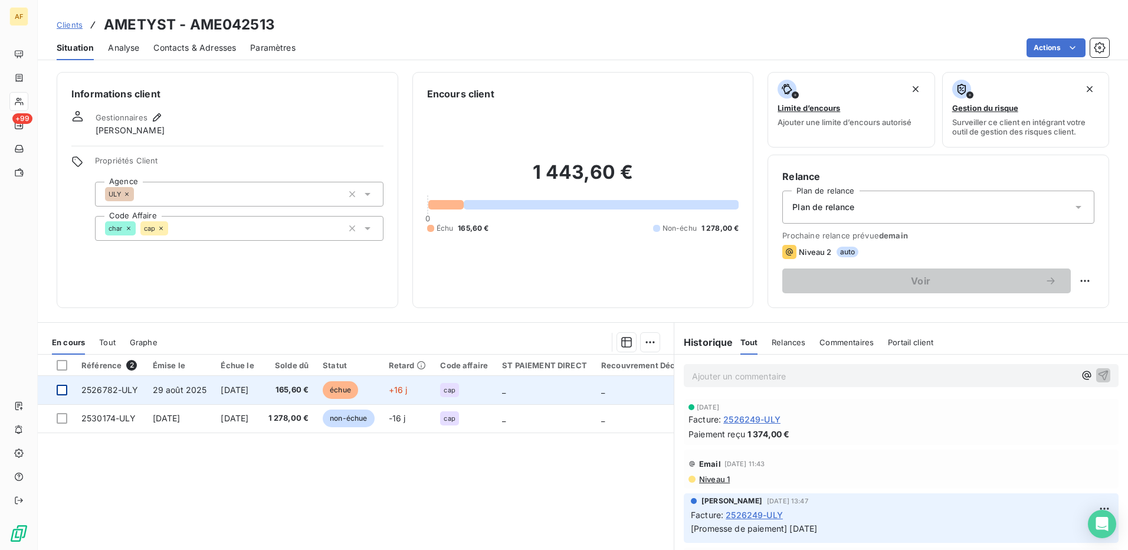  I want to click on span: Voir, so click(920, 281).